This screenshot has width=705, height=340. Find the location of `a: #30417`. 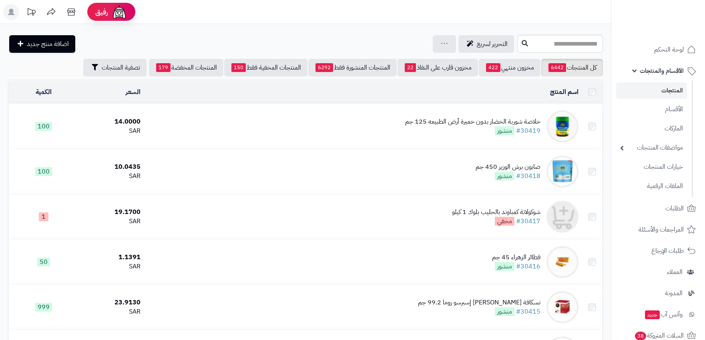

a: #30417 is located at coordinates (528, 221).